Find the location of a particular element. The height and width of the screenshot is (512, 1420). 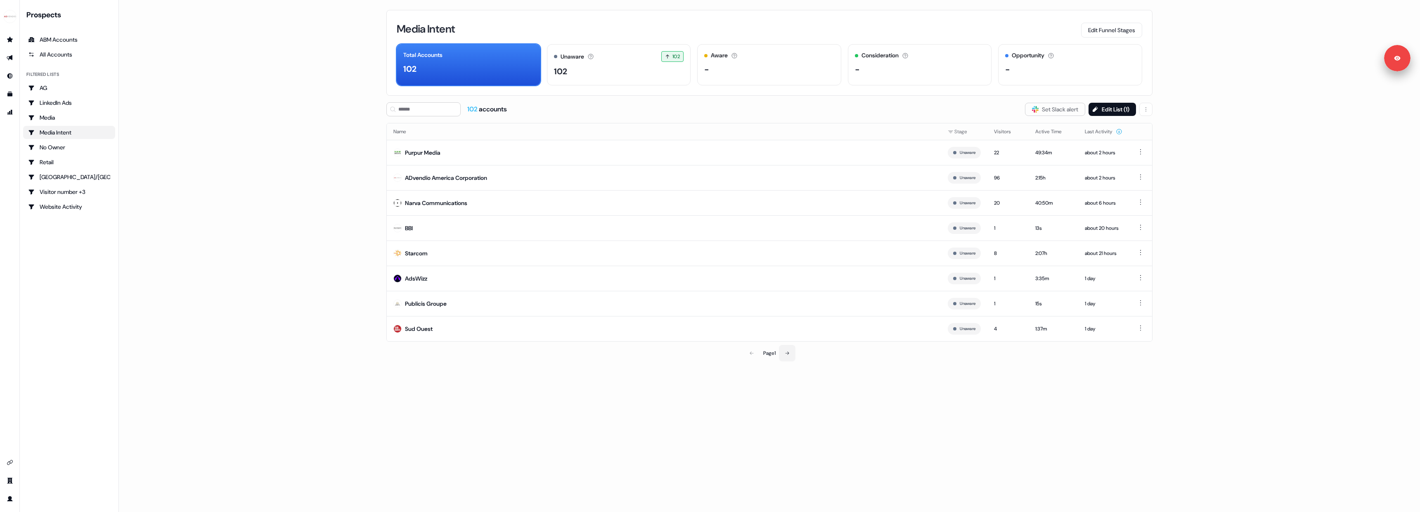

div: Sud Ouest is located at coordinates (419, 329).